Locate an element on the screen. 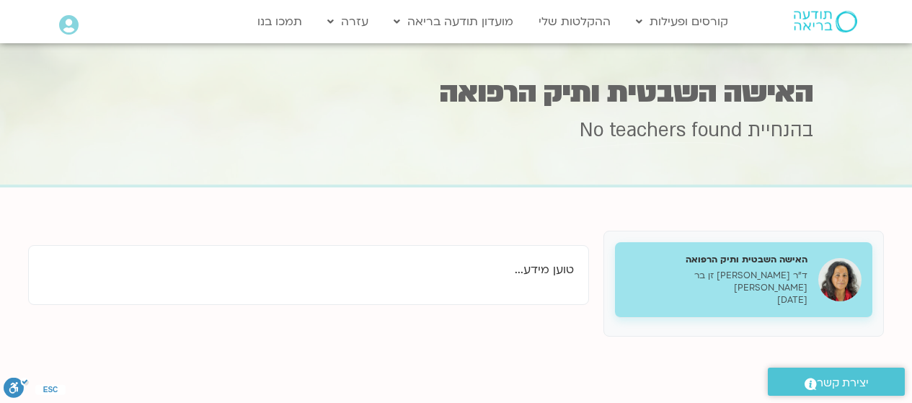 This screenshot has width=912, height=403. h1: האישה השבטית ותיק הרפואה is located at coordinates (456, 92).